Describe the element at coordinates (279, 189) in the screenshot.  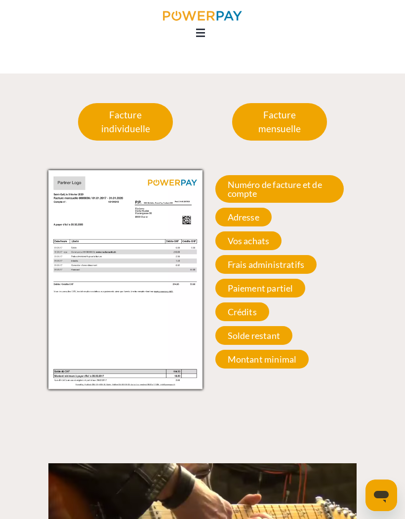
I see `span: Numéro de facture et de compte` at that location.